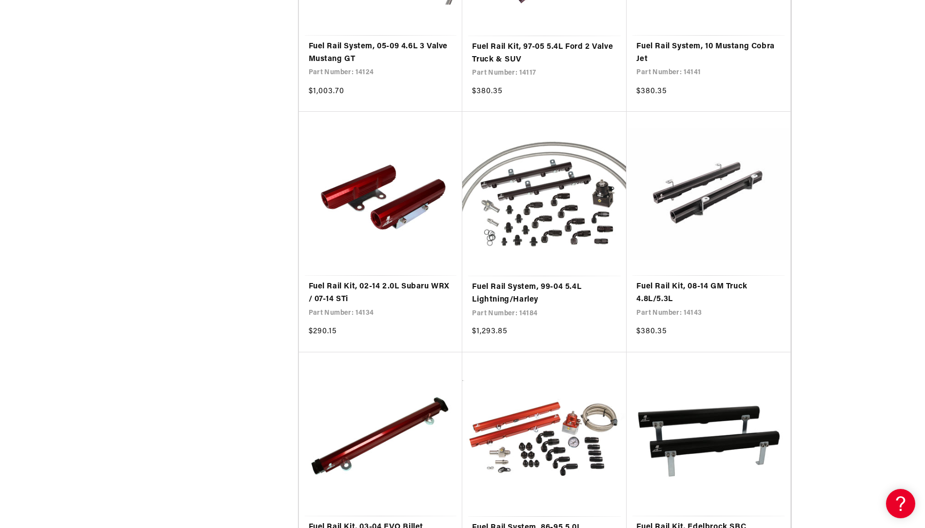 The width and height of the screenshot is (925, 528). Describe the element at coordinates (709, 53) in the screenshot. I see `a: Fuel Rail System, 10 Mustang Cobra Jet` at that location.